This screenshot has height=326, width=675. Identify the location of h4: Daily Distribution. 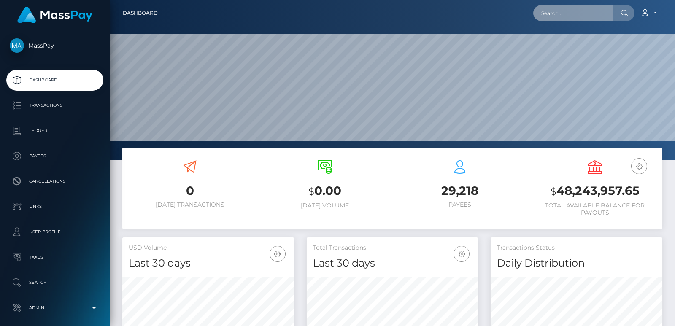
(576, 263).